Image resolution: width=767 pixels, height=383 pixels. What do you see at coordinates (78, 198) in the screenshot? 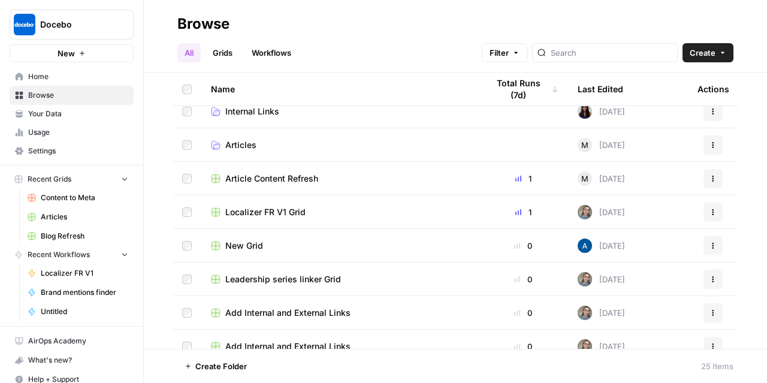
I see `a: Content to Meta` at bounding box center [78, 198].